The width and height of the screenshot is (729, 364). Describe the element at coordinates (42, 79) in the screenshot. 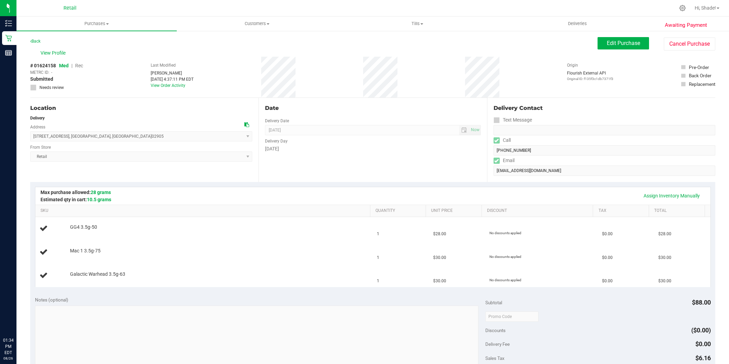

I see `span: Submitted` at that location.